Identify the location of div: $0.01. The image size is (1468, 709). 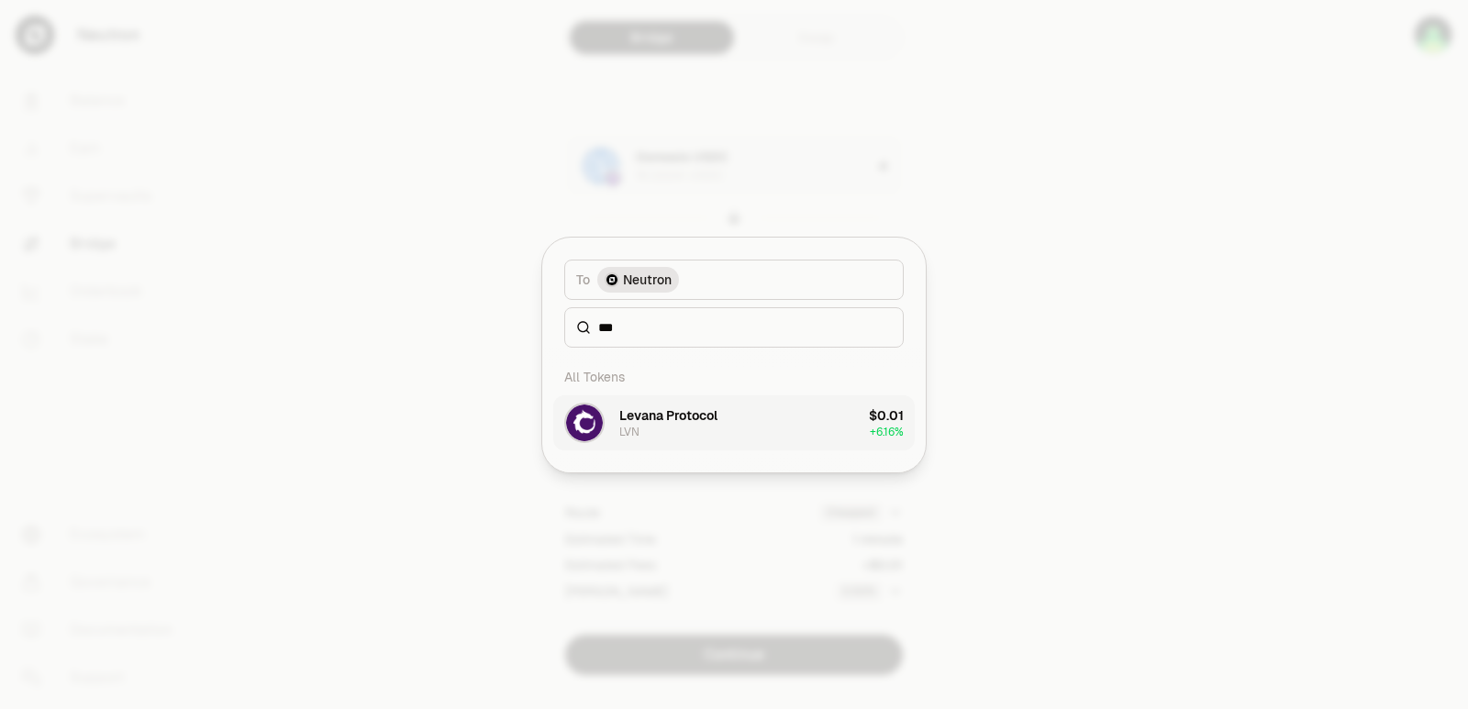
(886, 415).